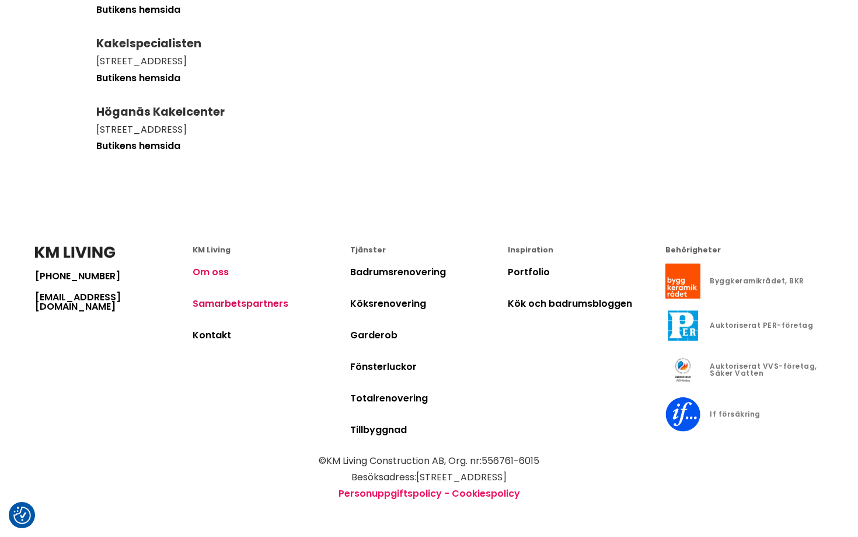 Image resolution: width=858 pixels, height=537 pixels. Describe the element at coordinates (374, 335) in the screenshot. I see `a: Garderob` at that location.